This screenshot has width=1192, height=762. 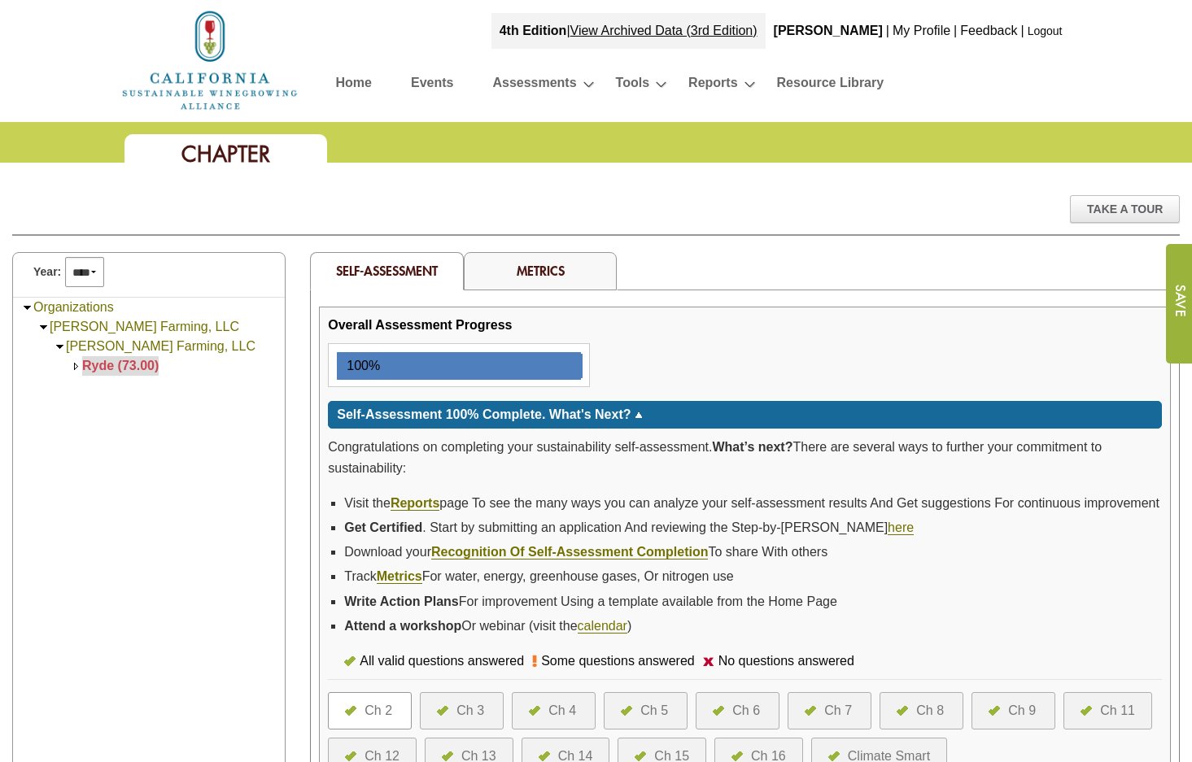 What do you see at coordinates (639, 415) in the screenshot?
I see `img: sort_arrow_up.gif` at bounding box center [639, 415].